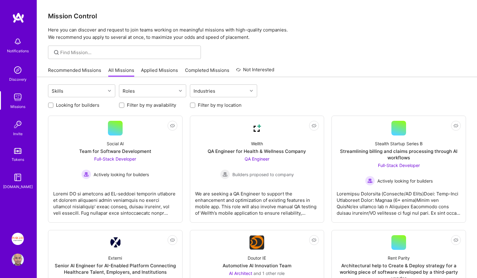 This screenshot has height=278, width=477. What do you see at coordinates (220, 105) in the screenshot?
I see `label: Filter by my location` at bounding box center [220, 105].